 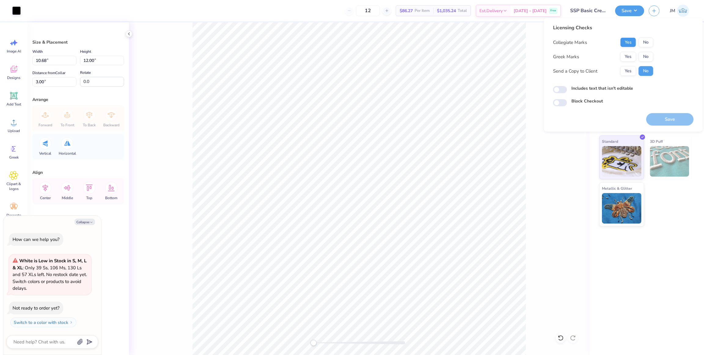 I want to click on img: Standard, so click(x=621, y=162).